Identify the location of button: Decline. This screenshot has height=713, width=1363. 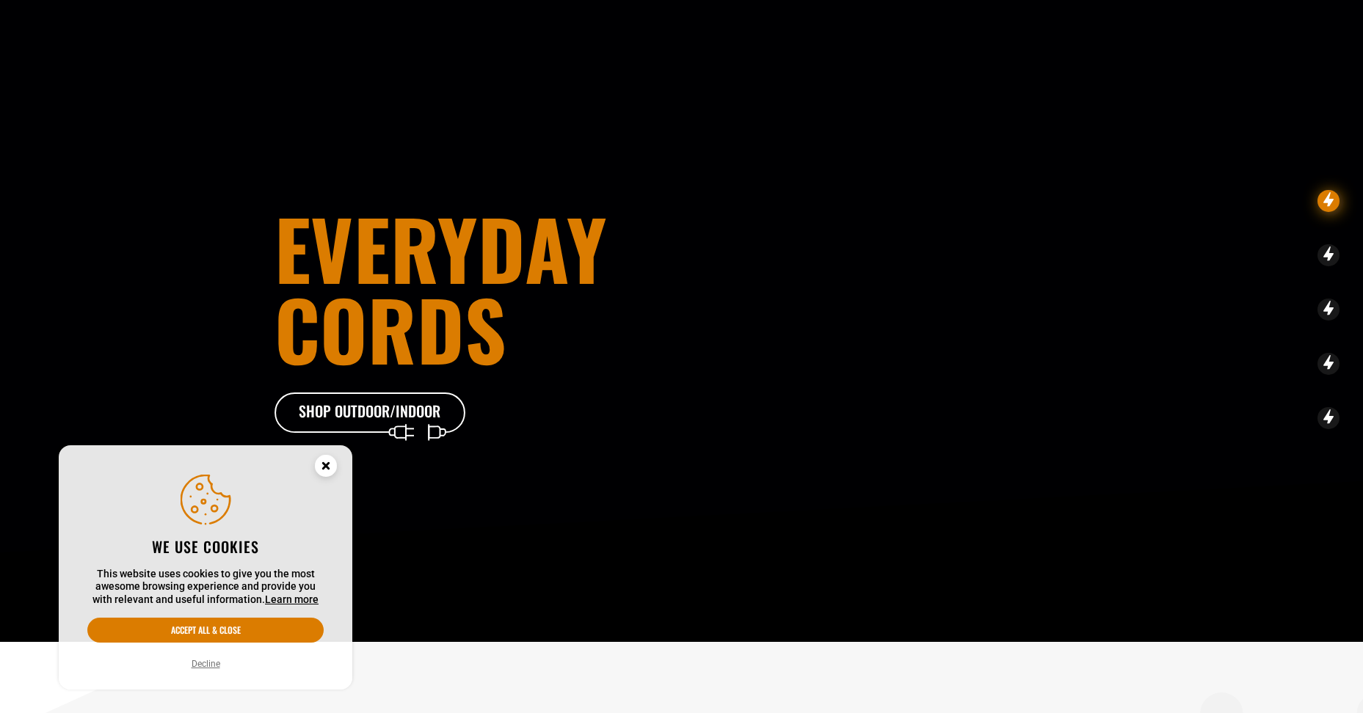
(205, 664).